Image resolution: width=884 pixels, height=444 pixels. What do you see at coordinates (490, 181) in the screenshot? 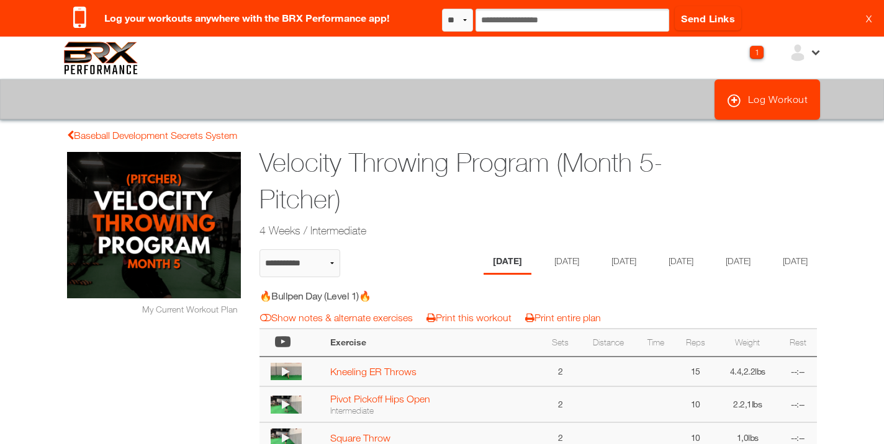
I see `h1: Velocity Throwing Program (Month 5-Pitcher)` at bounding box center [490, 181].